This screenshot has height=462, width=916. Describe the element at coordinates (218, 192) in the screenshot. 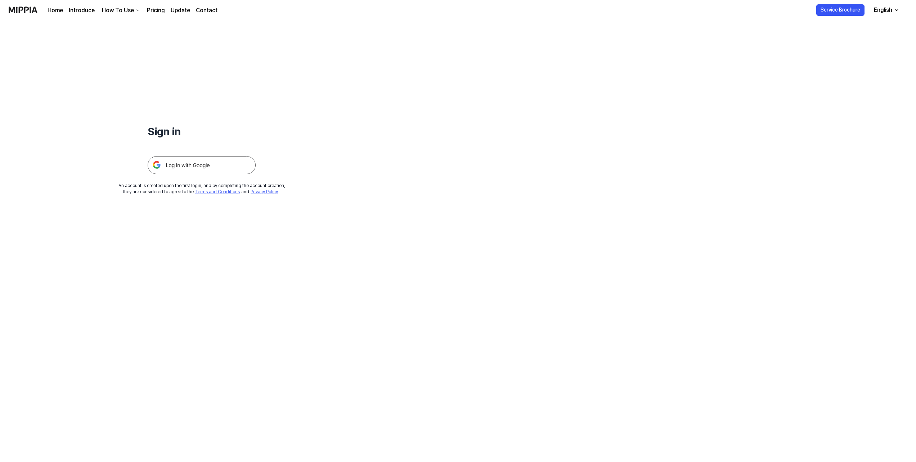

I see `a: Terms and Conditions` at that location.